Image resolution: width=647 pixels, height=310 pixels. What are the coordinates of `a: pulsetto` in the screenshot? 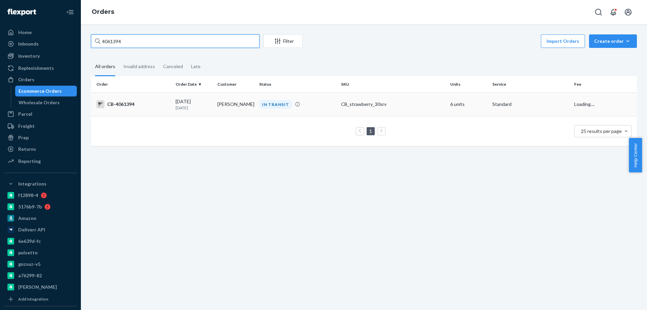 It's located at (40, 253).